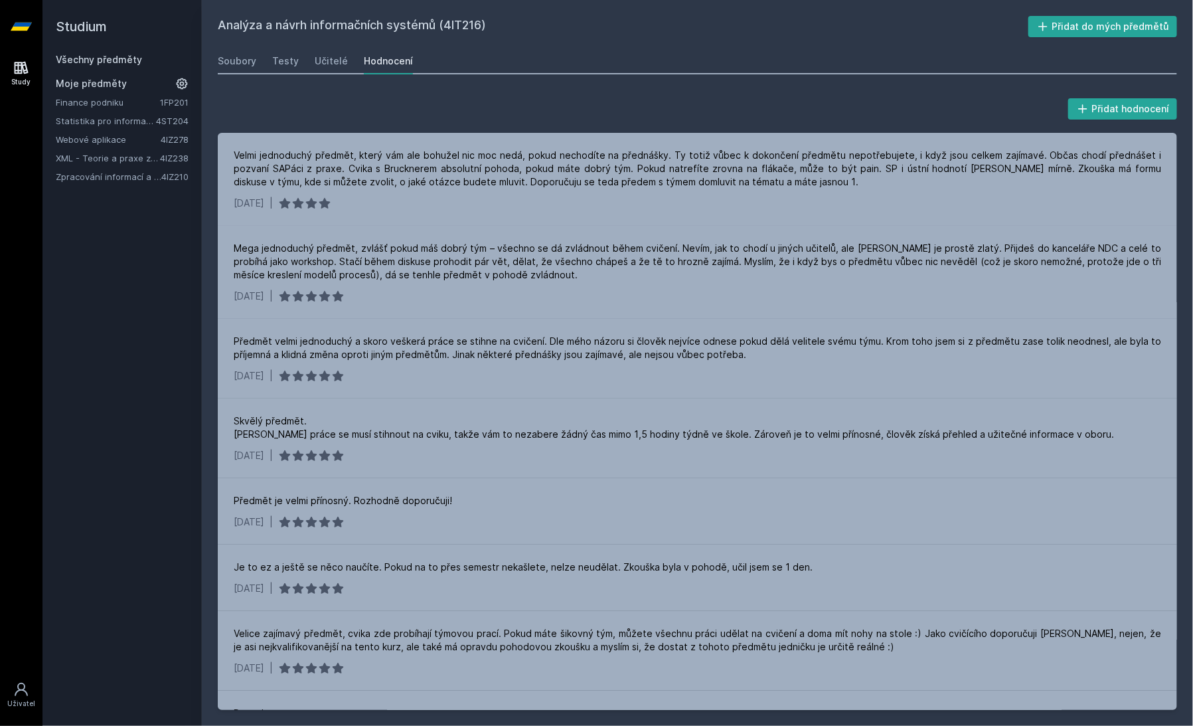 The image size is (1193, 726). What do you see at coordinates (21, 82) in the screenshot?
I see `div: Study` at bounding box center [21, 82].